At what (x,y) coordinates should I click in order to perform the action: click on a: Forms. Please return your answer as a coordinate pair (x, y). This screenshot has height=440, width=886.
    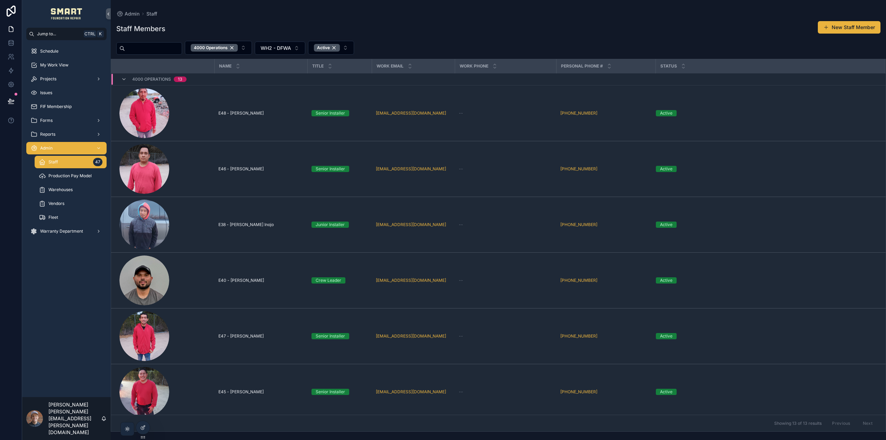
    Looking at the image, I should click on (66, 120).